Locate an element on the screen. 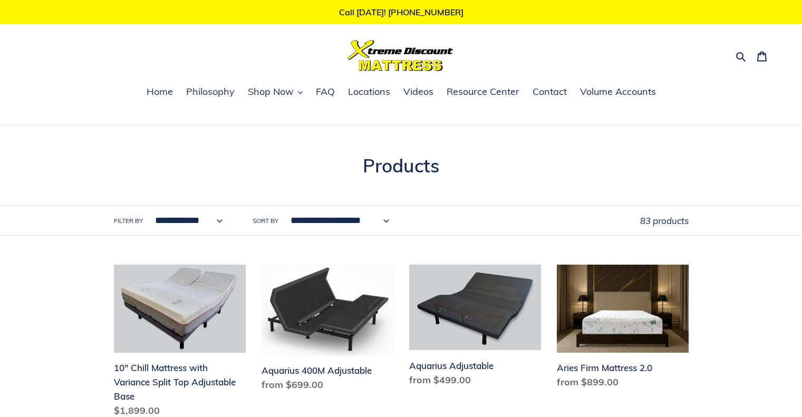 This screenshot has width=802, height=417. a: Locations is located at coordinates (369, 92).